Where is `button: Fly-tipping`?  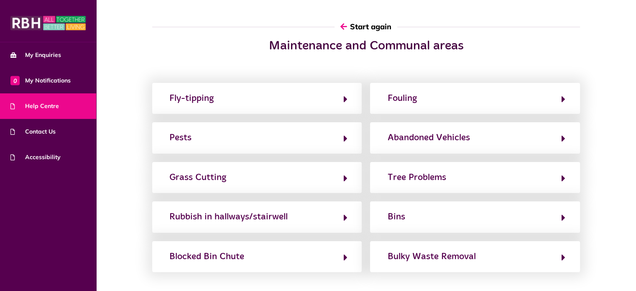
button: Fly-tipping is located at coordinates (257, 98).